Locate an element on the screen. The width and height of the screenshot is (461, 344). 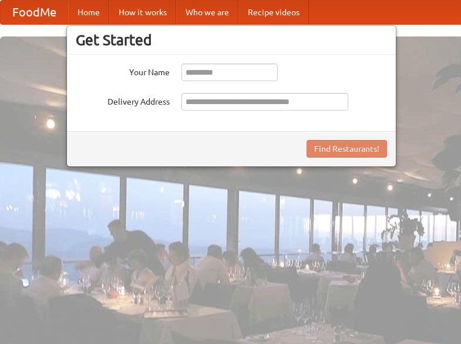
h3: Get Started is located at coordinates (231, 40).